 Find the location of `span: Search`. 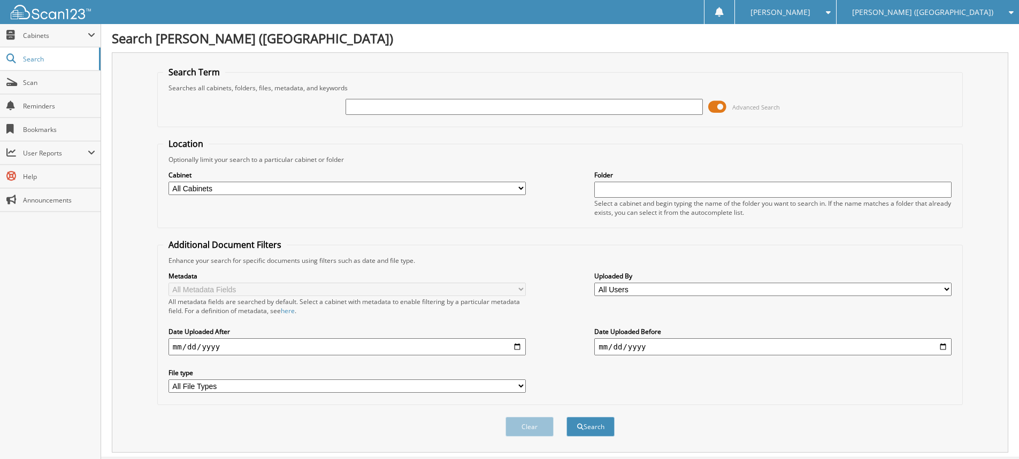

span: Search is located at coordinates (58, 59).